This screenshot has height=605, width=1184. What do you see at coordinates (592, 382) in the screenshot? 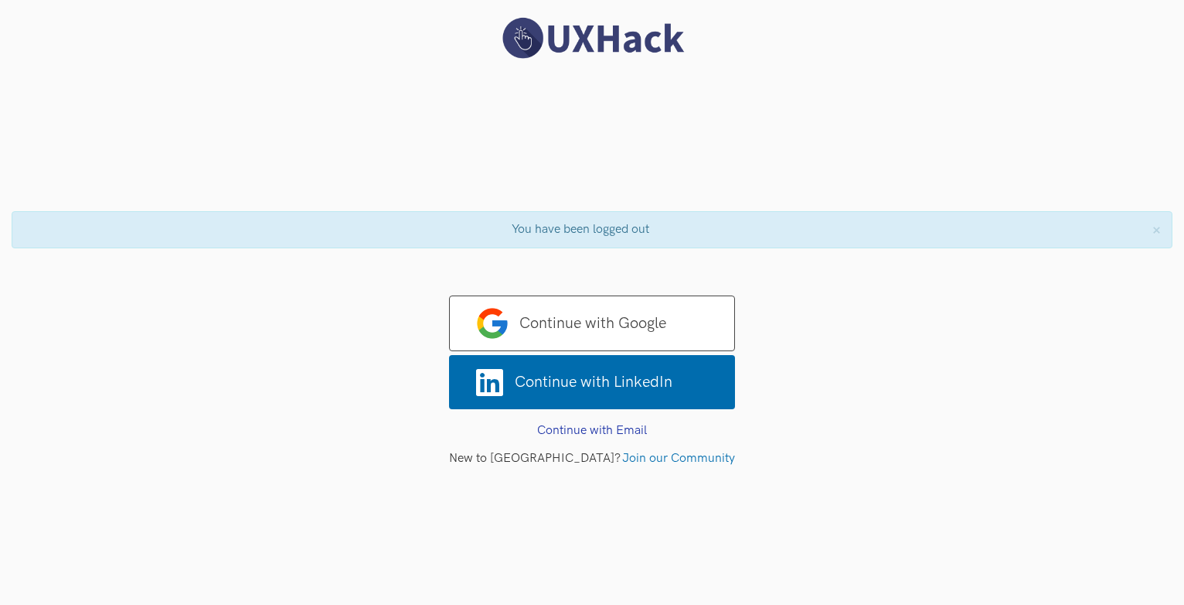
I see `a: Continue with LinkedIn` at bounding box center [592, 382].